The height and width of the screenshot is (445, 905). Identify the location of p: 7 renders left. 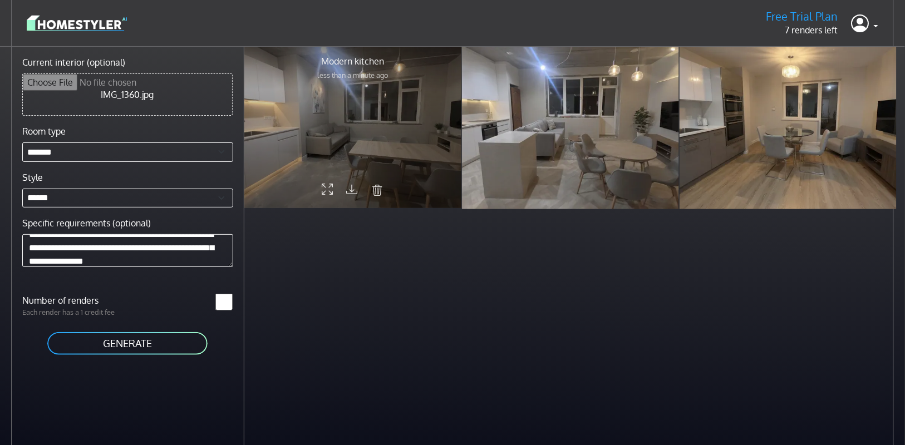
(802, 30).